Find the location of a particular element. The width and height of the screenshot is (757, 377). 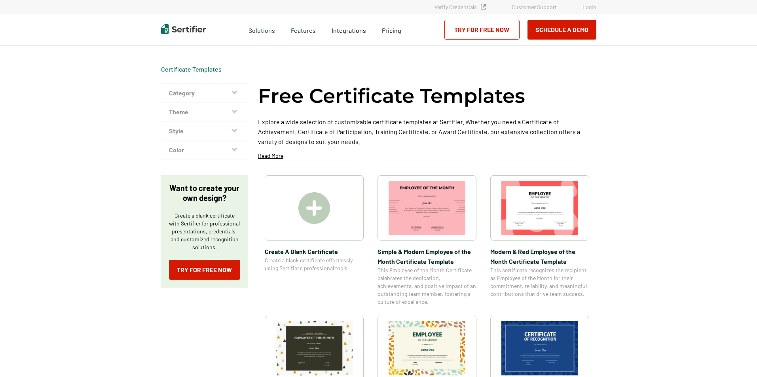

p: Want to create your own design? is located at coordinates (205, 193).